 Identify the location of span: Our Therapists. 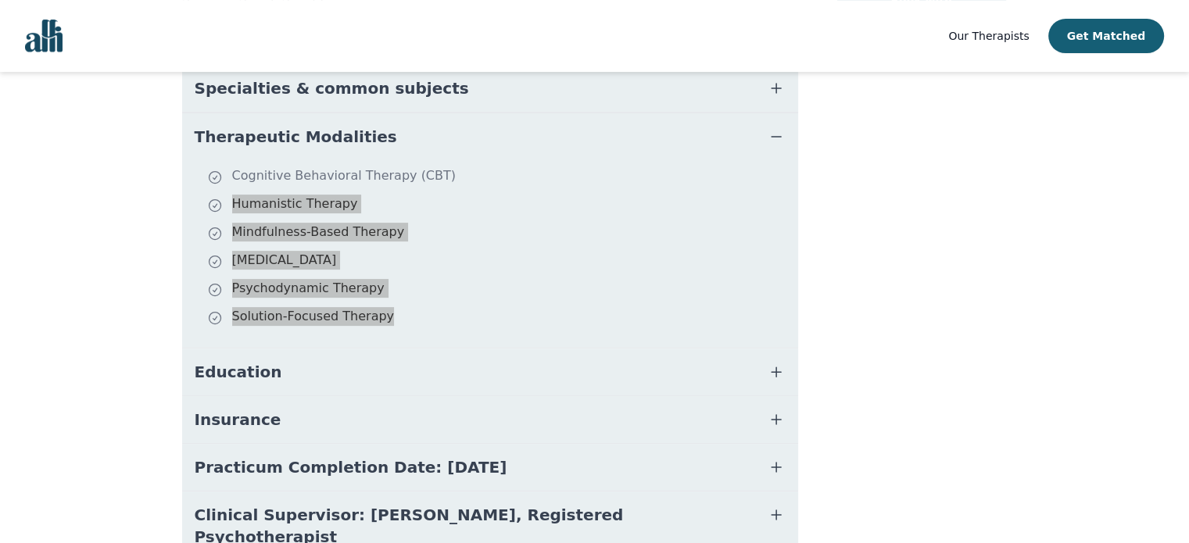
(988, 36).